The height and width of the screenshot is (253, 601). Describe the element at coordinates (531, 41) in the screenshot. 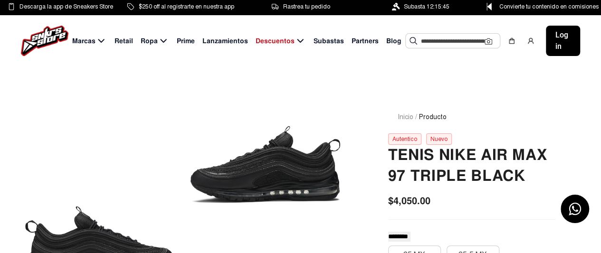

I see `img: user` at that location.